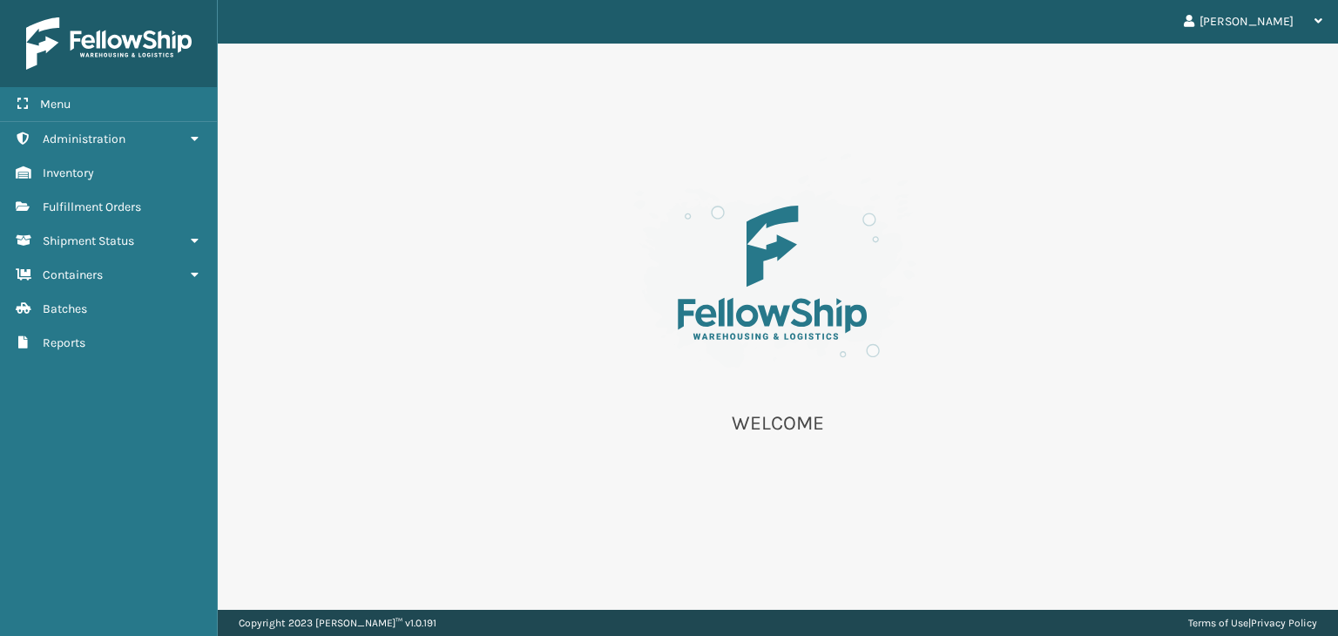 This screenshot has height=636, width=1338. I want to click on img: es-welcome.8eb42ee4.svg, so click(778, 268).